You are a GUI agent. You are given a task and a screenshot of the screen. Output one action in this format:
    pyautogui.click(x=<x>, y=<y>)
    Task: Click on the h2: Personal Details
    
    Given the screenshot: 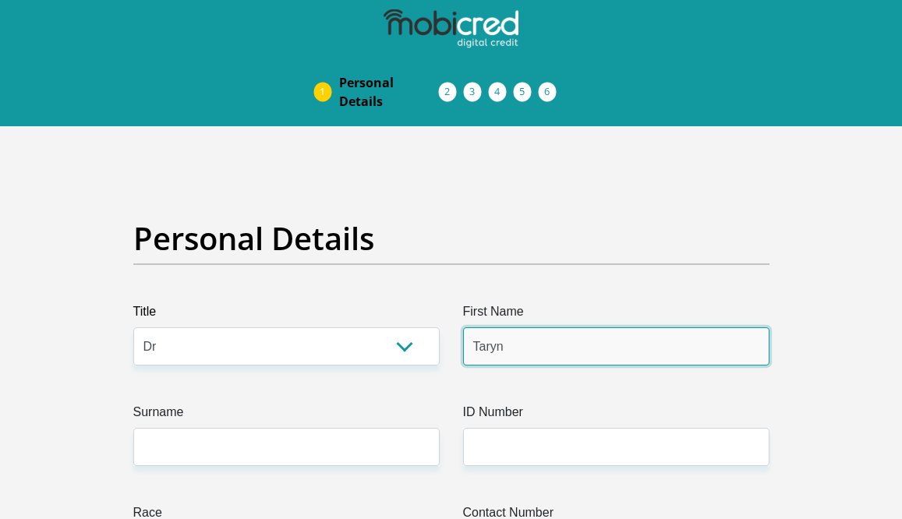 What is the action you would take?
    pyautogui.click(x=451, y=238)
    